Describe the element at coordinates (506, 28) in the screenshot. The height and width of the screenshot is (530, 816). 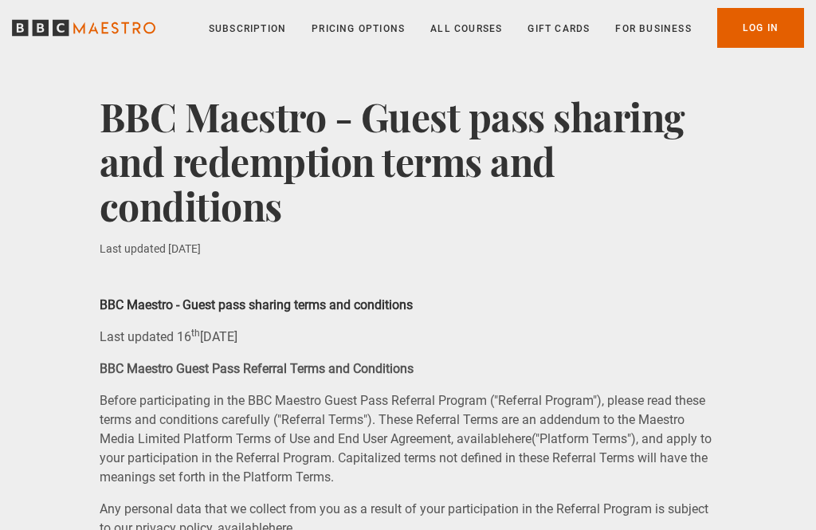
I see `nav: Primary` at that location.